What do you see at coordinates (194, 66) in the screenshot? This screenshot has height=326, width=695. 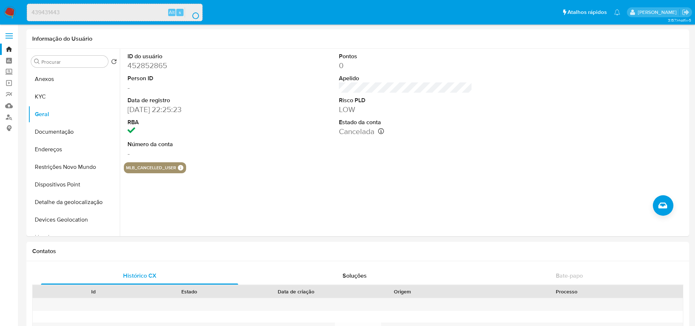 I see `dd: 452852865` at bounding box center [194, 66].